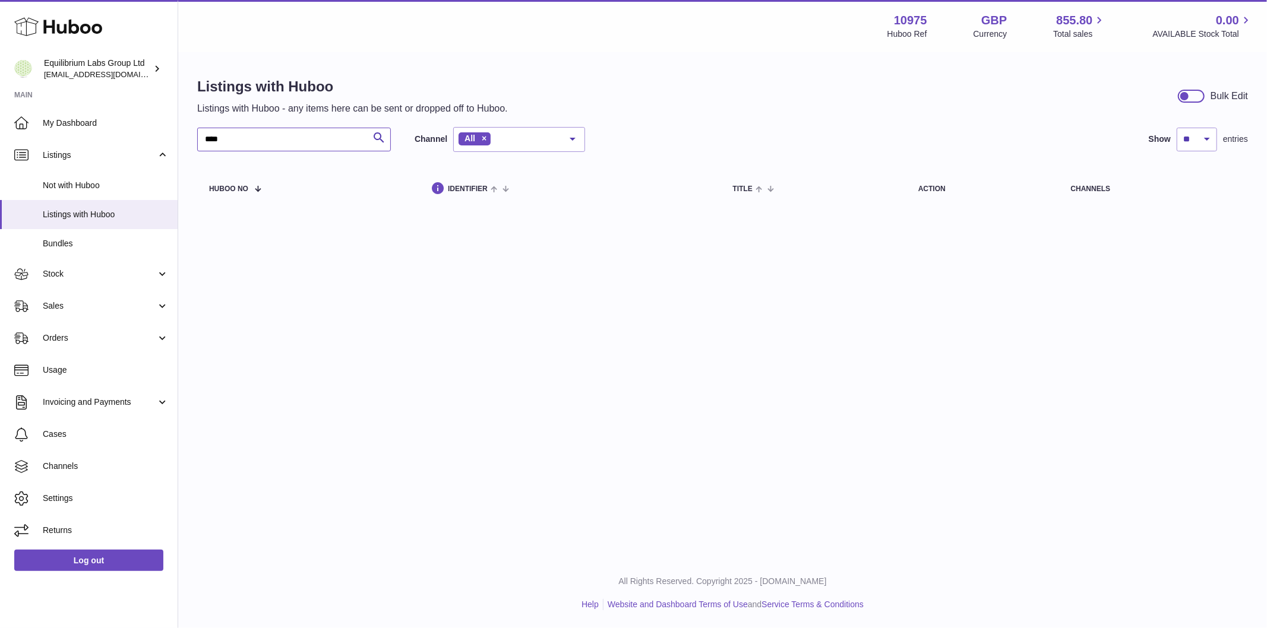 The image size is (1267, 628). What do you see at coordinates (106, 370) in the screenshot?
I see `span: Usage` at bounding box center [106, 370].